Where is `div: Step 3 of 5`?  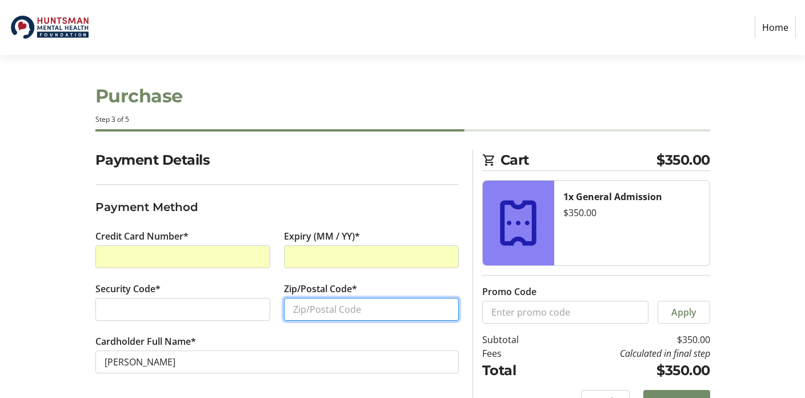 div: Step 3 of 5 is located at coordinates (403, 119).